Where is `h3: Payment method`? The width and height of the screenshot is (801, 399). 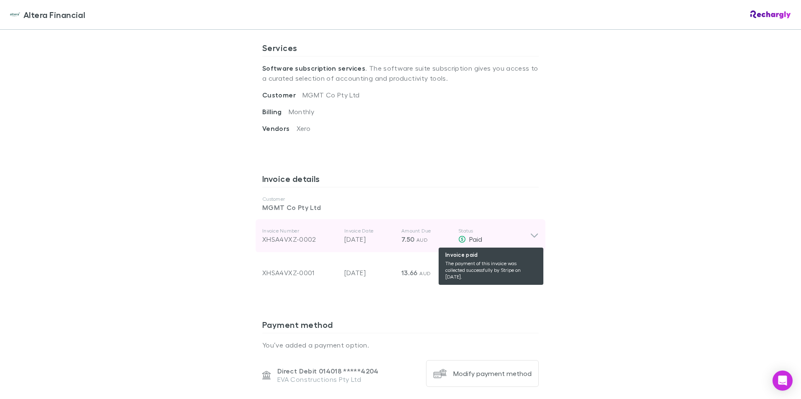 h3: Payment method is located at coordinates (400, 327).